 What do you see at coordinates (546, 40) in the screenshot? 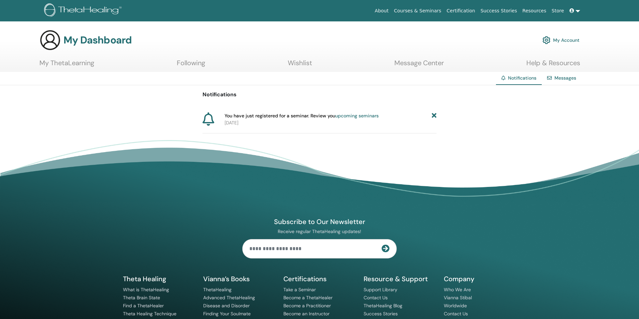
I see `img: cog.svg` at bounding box center [546, 40].